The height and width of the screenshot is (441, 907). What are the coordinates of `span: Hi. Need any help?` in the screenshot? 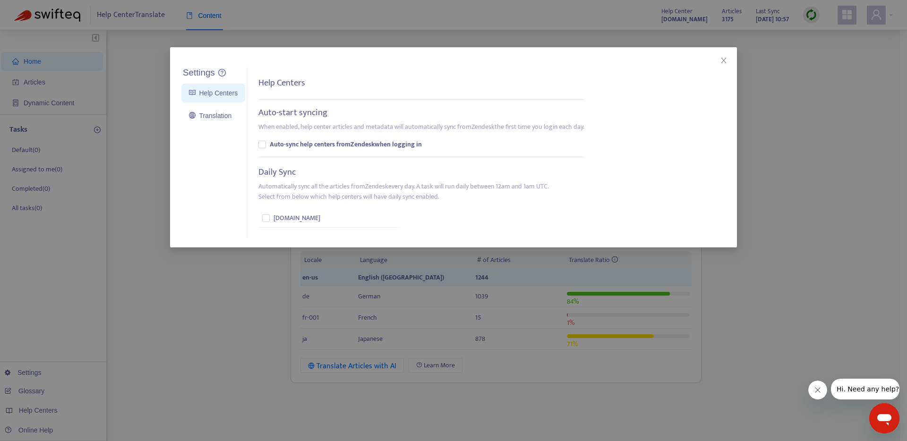 It's located at (37, 10).